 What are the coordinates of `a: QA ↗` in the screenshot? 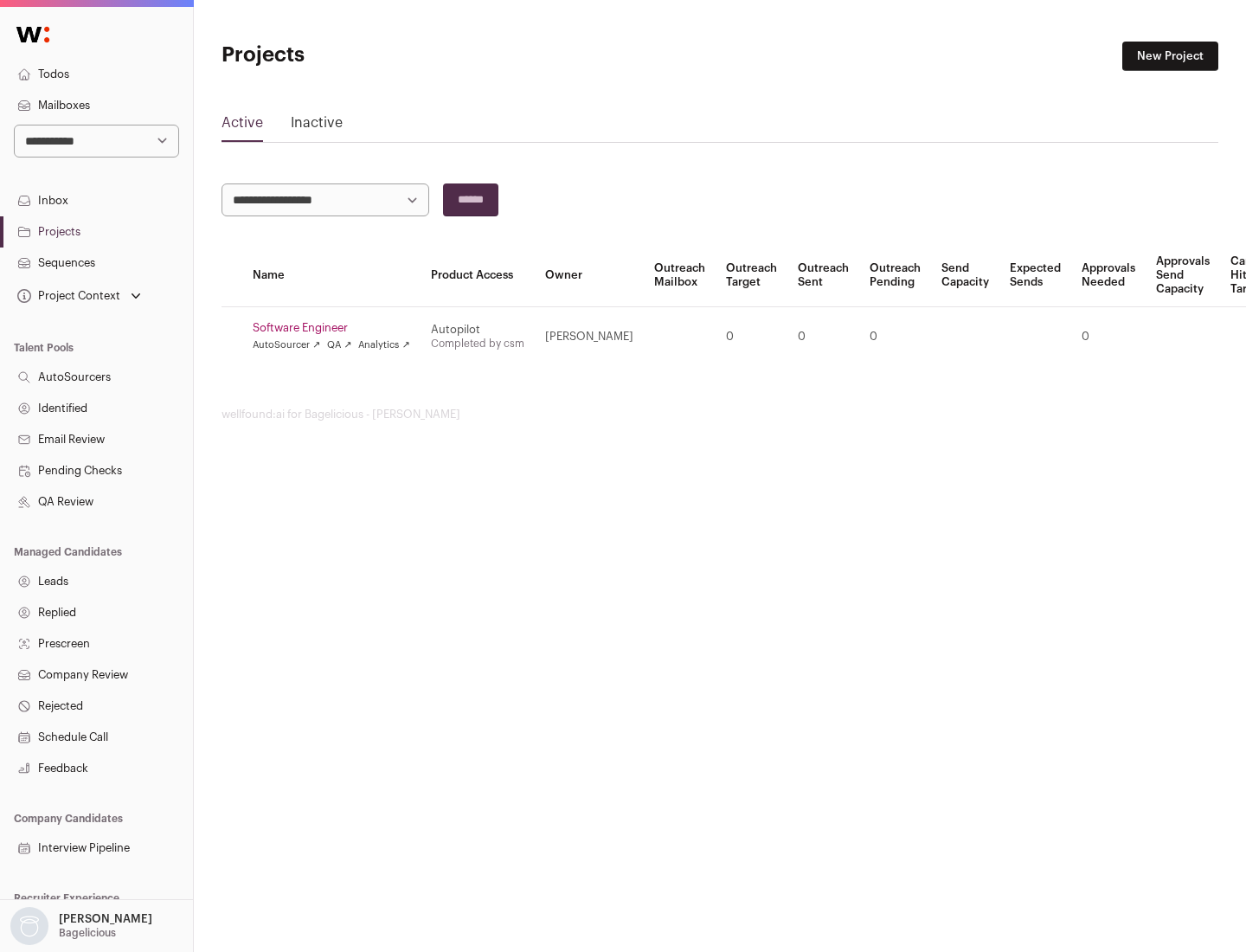 It's located at (339, 346).